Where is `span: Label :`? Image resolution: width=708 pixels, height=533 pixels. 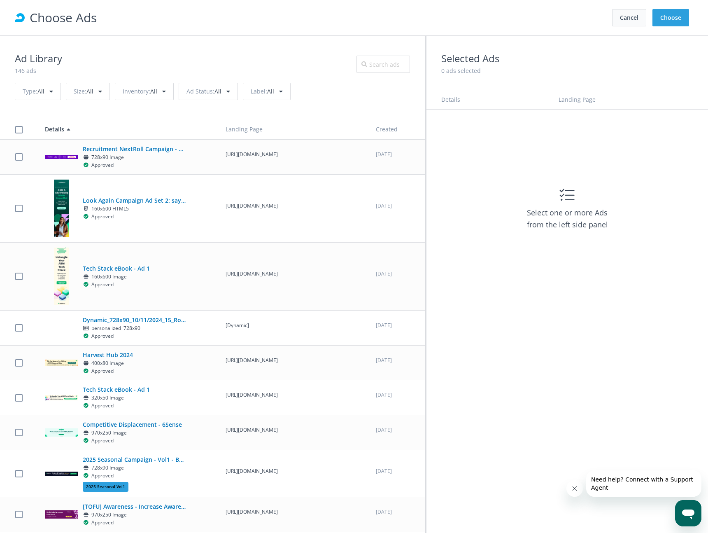 span: Label : is located at coordinates (259, 91).